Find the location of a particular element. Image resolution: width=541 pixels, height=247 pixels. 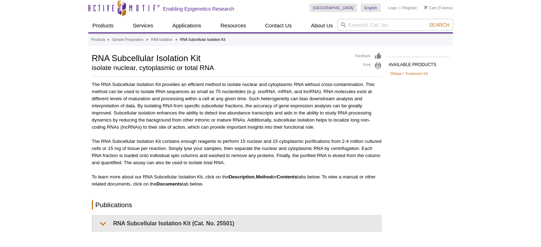

h2: isolate nuclear, cytoplasmic or total RNA is located at coordinates (220, 68).